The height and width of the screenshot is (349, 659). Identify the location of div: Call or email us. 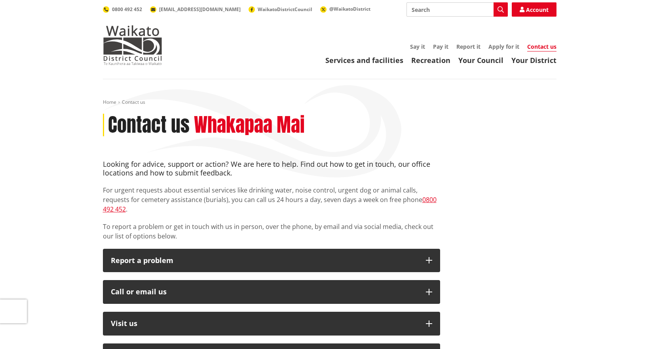
(264, 292).